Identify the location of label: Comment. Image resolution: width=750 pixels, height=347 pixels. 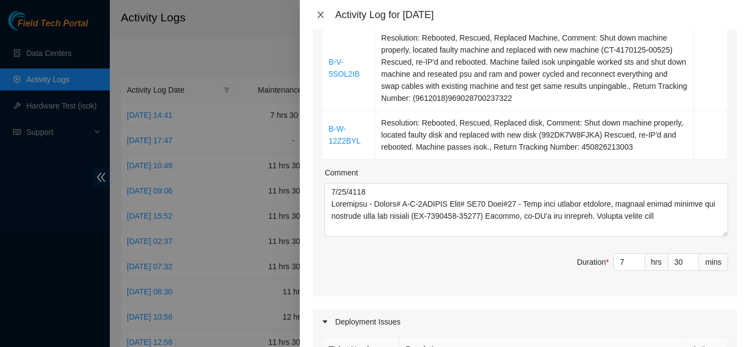
(341, 173).